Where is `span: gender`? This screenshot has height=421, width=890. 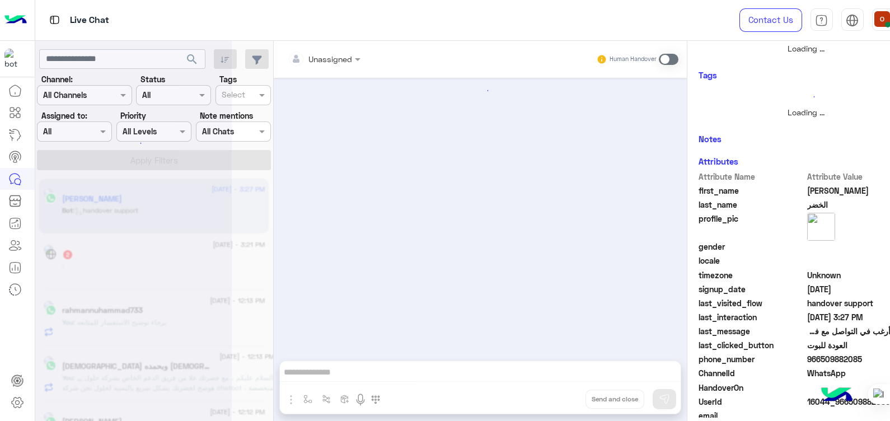 span: gender is located at coordinates (752, 246).